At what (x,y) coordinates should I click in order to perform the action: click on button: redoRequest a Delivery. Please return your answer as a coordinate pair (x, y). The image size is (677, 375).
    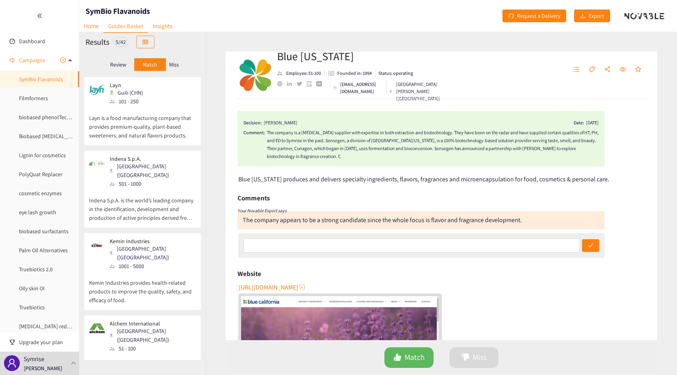
    Looking at the image, I should click on (534, 16).